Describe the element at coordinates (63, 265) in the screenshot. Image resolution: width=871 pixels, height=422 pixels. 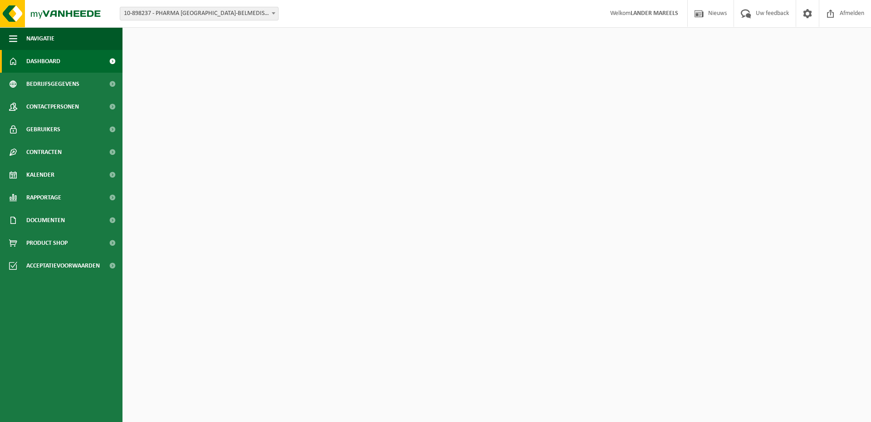
I see `span: Acceptatievoorwaarden` at that location.